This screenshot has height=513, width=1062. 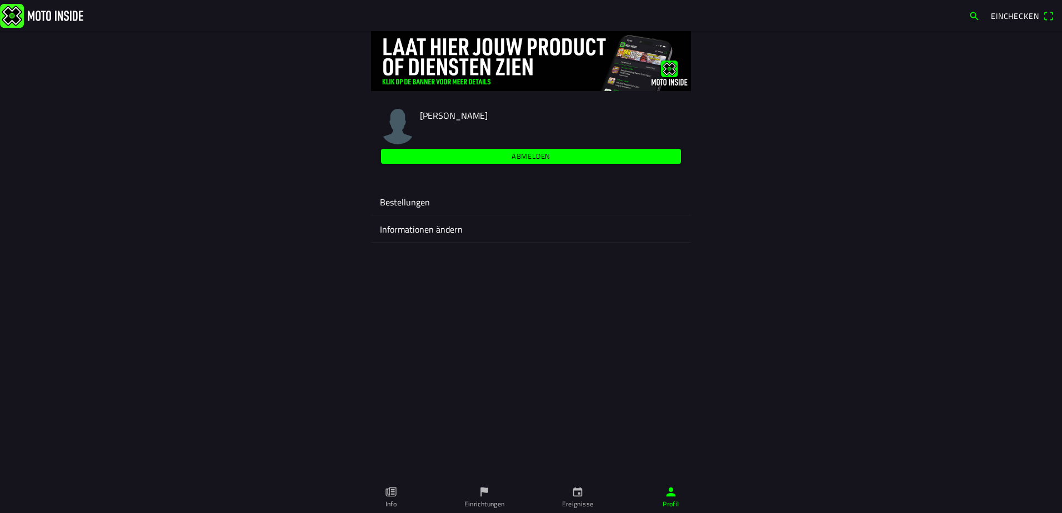 What do you see at coordinates (391, 492) in the screenshot?
I see `ion-icon: paper` at bounding box center [391, 492].